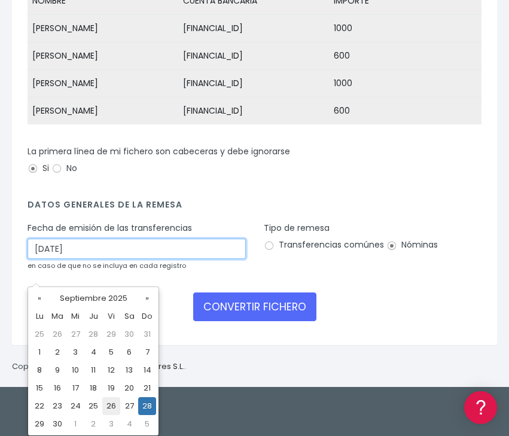  What do you see at coordinates (64, 168) in the screenshot?
I see `label: No` at bounding box center [64, 168].